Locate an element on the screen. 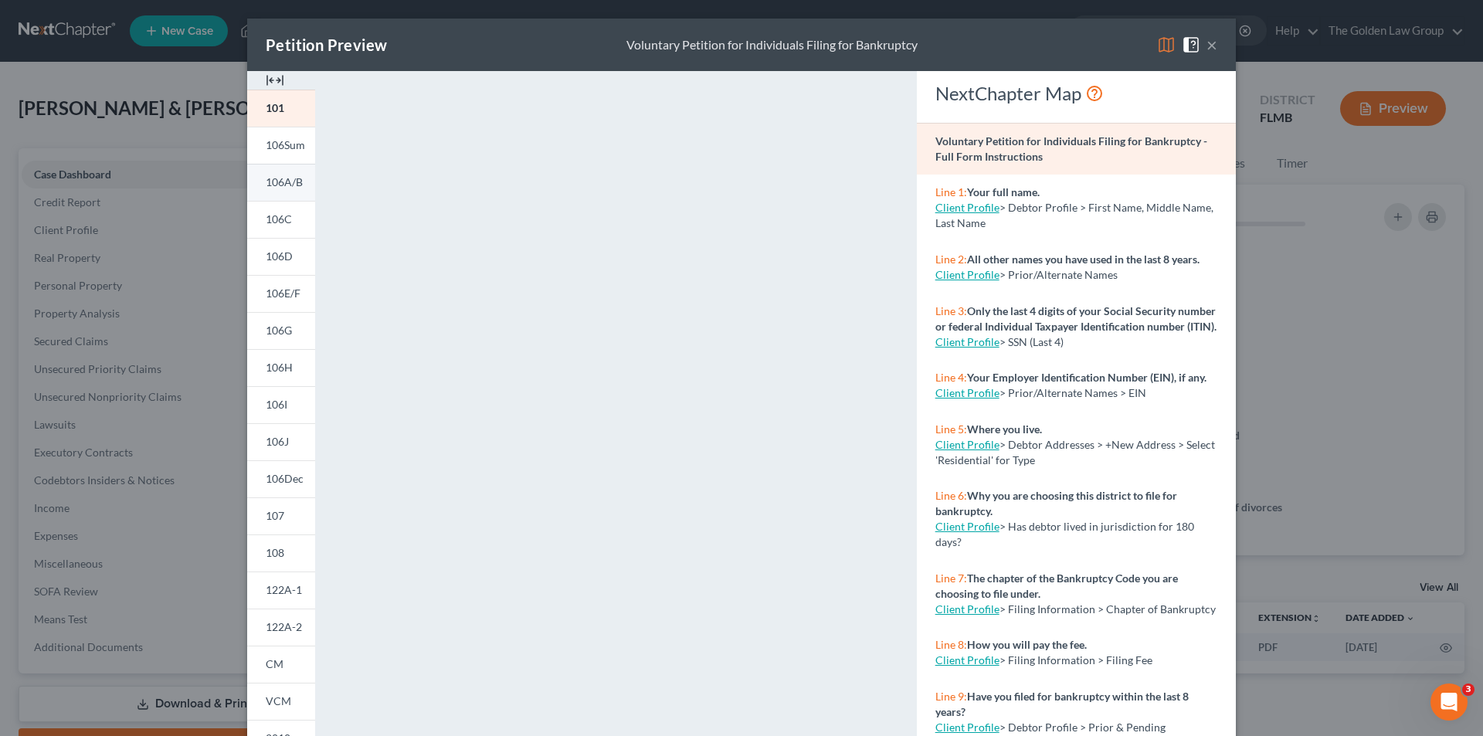 Image resolution: width=1483 pixels, height=736 pixels. strong: Your full name. is located at coordinates (1003, 192).